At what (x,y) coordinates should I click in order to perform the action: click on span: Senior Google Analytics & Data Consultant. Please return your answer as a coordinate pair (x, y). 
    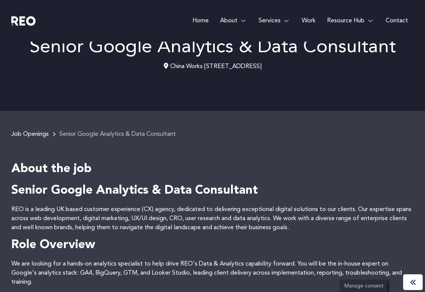
    Looking at the image, I should click on (118, 134).